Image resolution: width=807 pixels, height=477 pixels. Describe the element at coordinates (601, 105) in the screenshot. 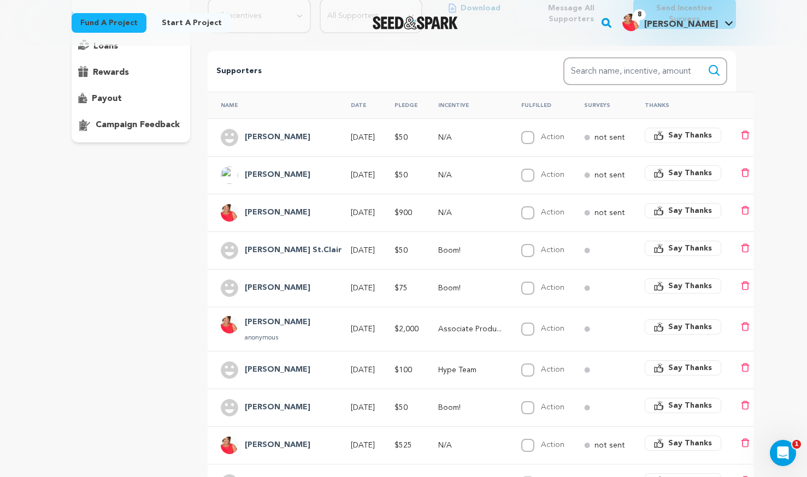

I see `th: Surveys` at that location.